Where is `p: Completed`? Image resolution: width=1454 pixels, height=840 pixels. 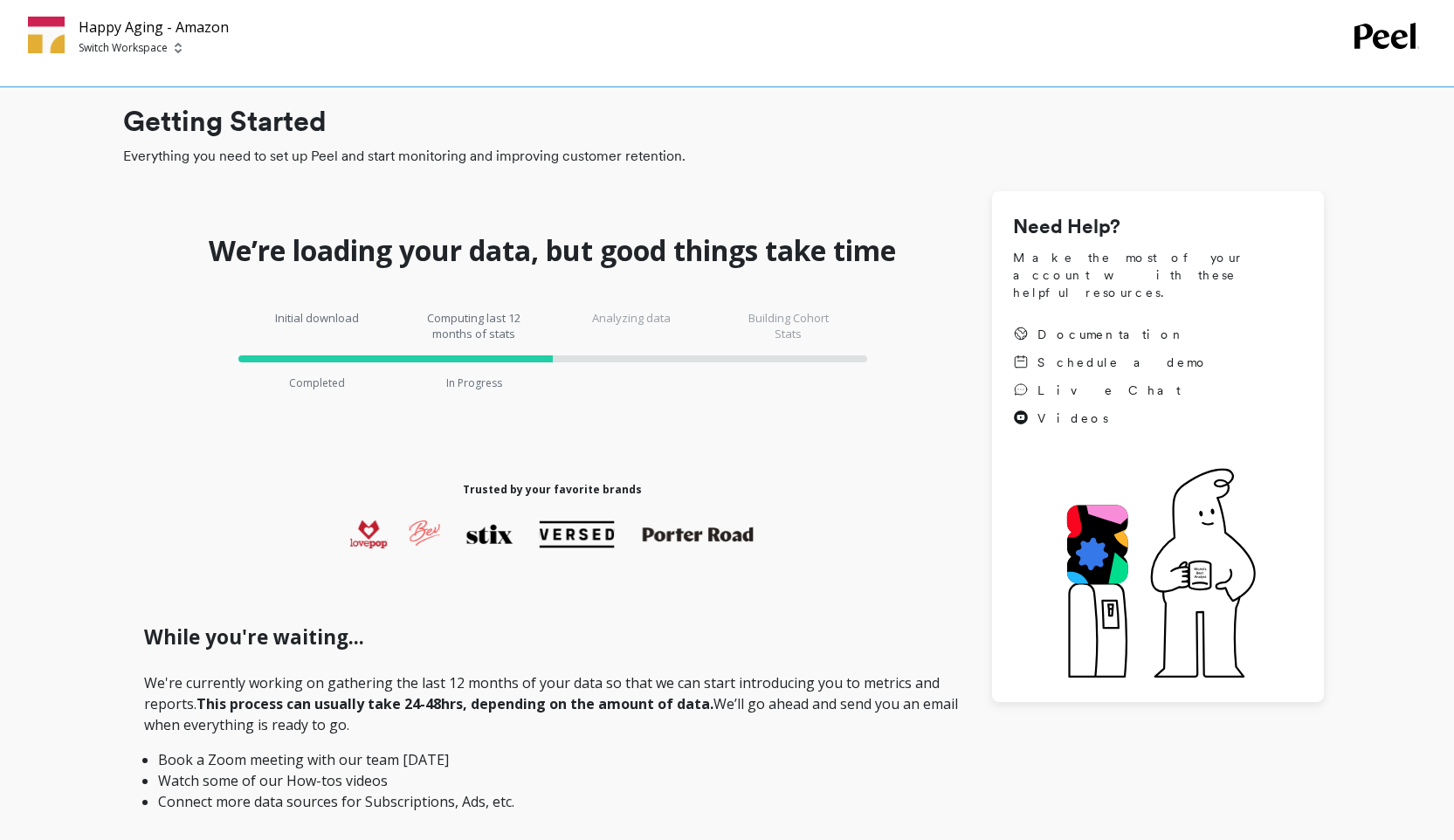
p: Completed is located at coordinates (317, 383).